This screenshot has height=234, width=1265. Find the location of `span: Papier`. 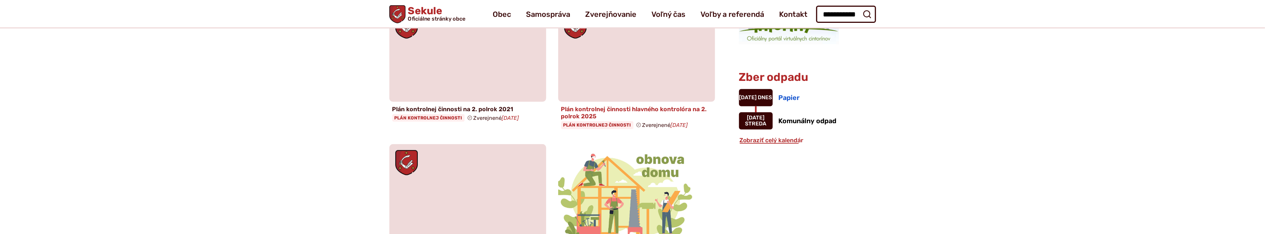

span: Papier is located at coordinates (789, 98).